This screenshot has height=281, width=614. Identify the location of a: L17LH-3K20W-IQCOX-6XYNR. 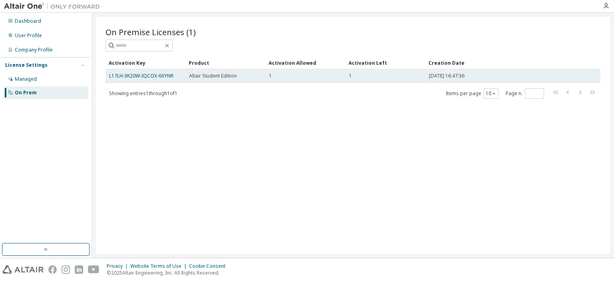
(141, 76).